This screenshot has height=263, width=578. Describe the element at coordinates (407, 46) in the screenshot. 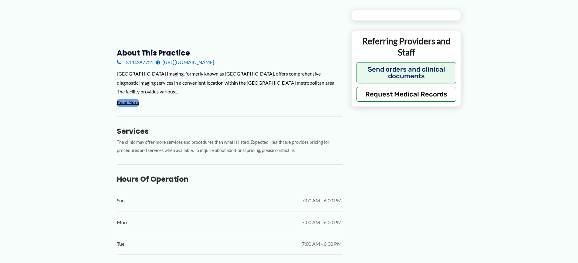

I see `p: Referring Providers and Staff` at that location.